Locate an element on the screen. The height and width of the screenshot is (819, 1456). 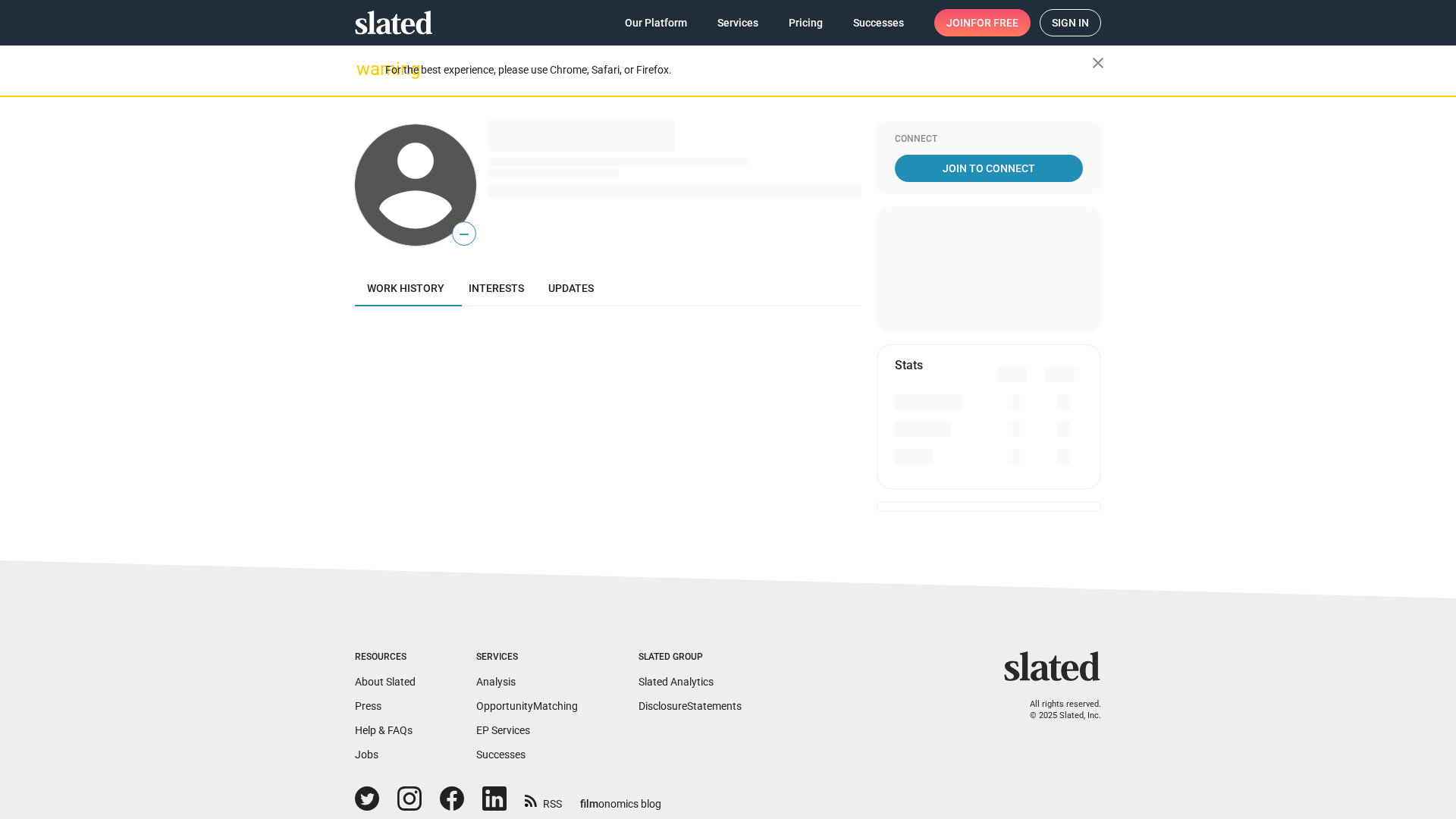
a: filmonomics blog is located at coordinates (621, 798).